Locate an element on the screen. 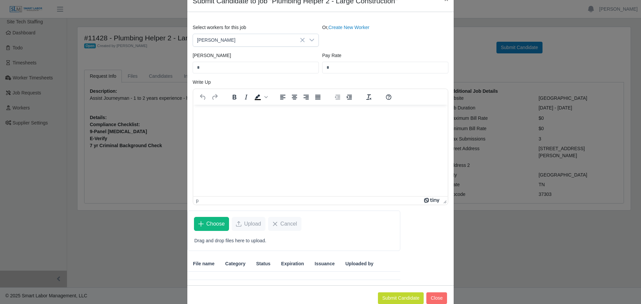 This screenshot has height=304, width=641. span: Upload is located at coordinates (253, 224).